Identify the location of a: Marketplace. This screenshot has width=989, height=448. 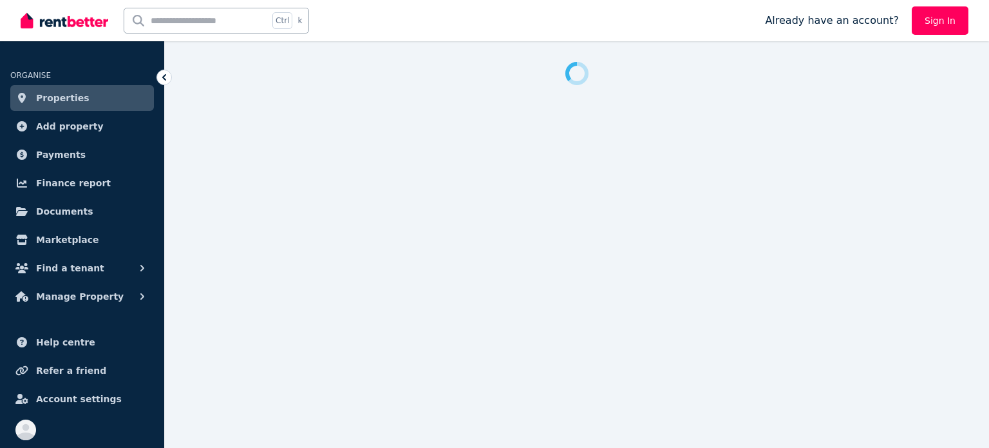
(82, 240).